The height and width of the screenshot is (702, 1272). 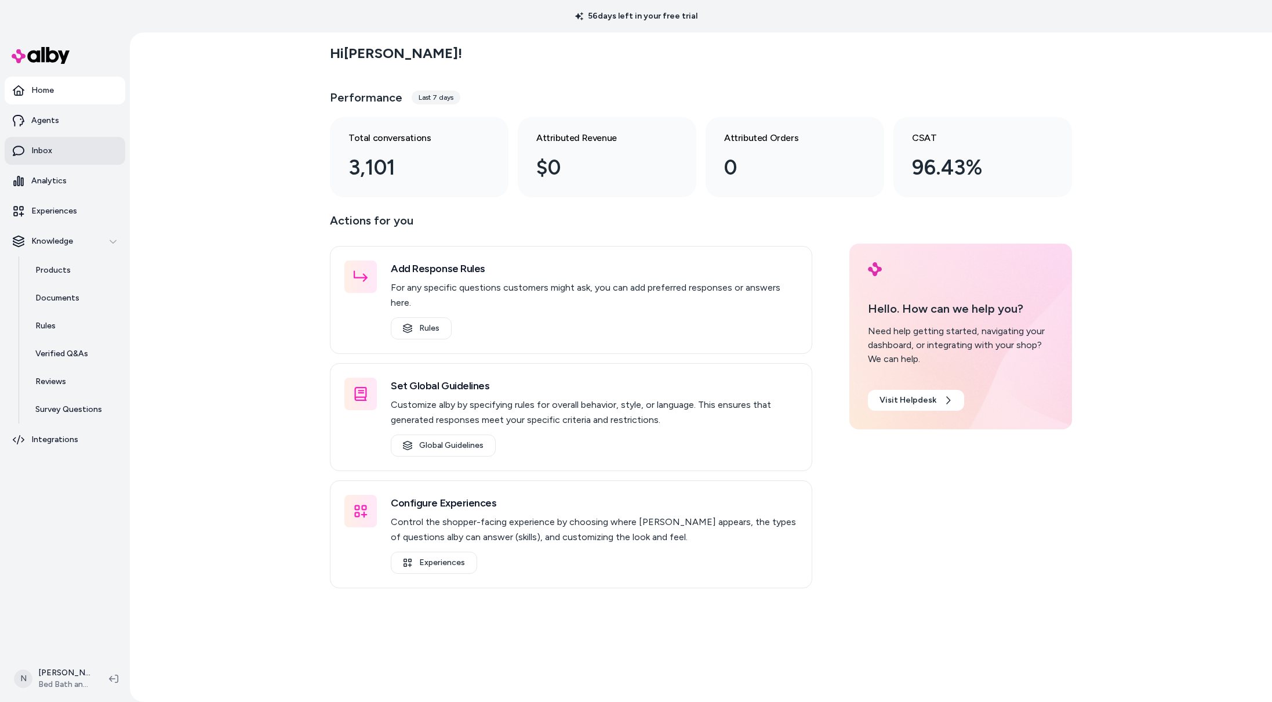 What do you see at coordinates (65, 151) in the screenshot?
I see `a: Inbox` at bounding box center [65, 151].